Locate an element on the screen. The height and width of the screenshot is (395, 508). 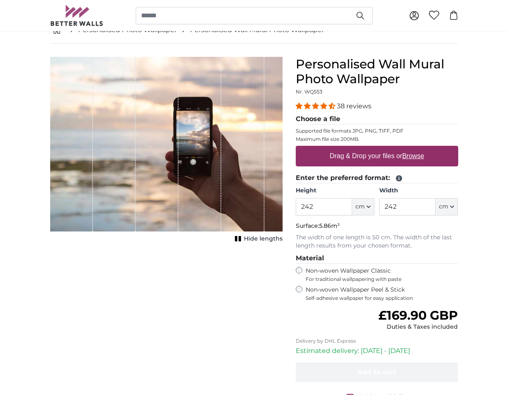
legend: Enter the preferred format: is located at coordinates (377, 178).